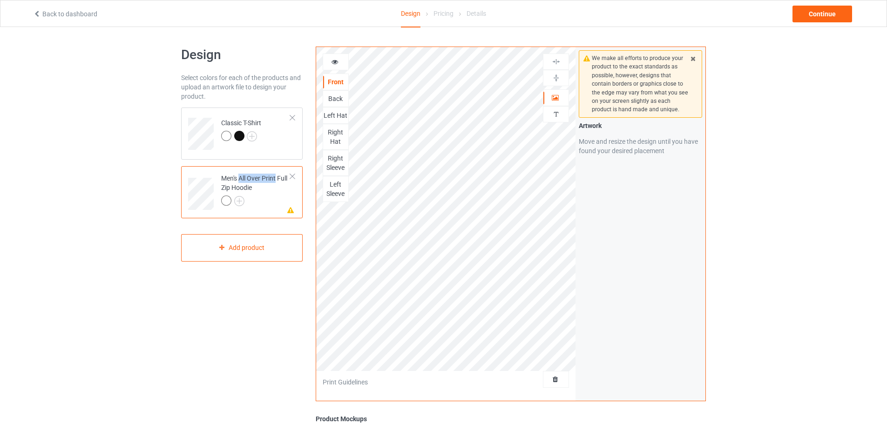 The width and height of the screenshot is (887, 424). What do you see at coordinates (242, 87) in the screenshot?
I see `div: Select colors for each of the products and upload an artwork file to design your product.` at bounding box center [242, 87].